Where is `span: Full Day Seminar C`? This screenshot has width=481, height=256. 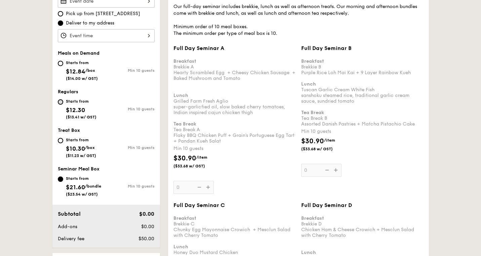 span: Full Day Seminar C is located at coordinates (199, 205).